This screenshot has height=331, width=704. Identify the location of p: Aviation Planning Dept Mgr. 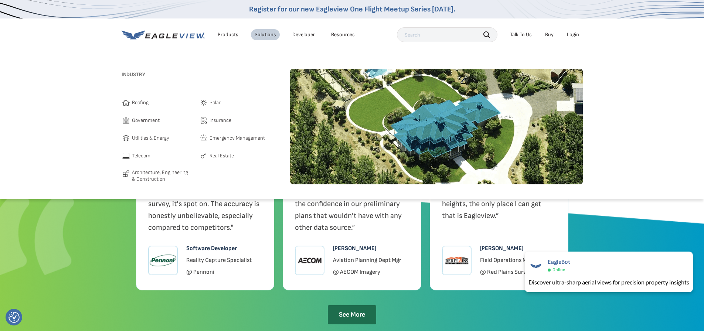
(367, 261).